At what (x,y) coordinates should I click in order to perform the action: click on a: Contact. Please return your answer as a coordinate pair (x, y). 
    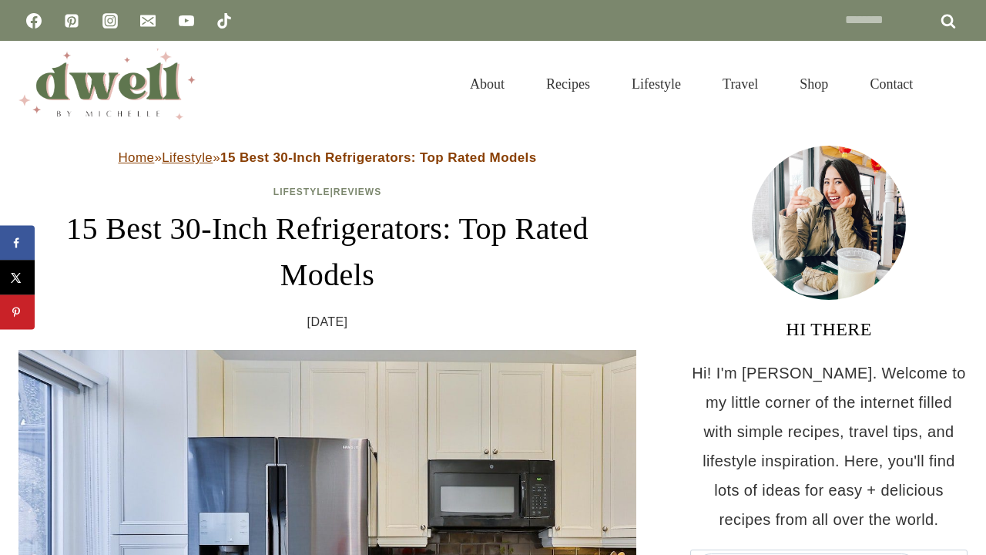
    Looking at the image, I should click on (892, 84).